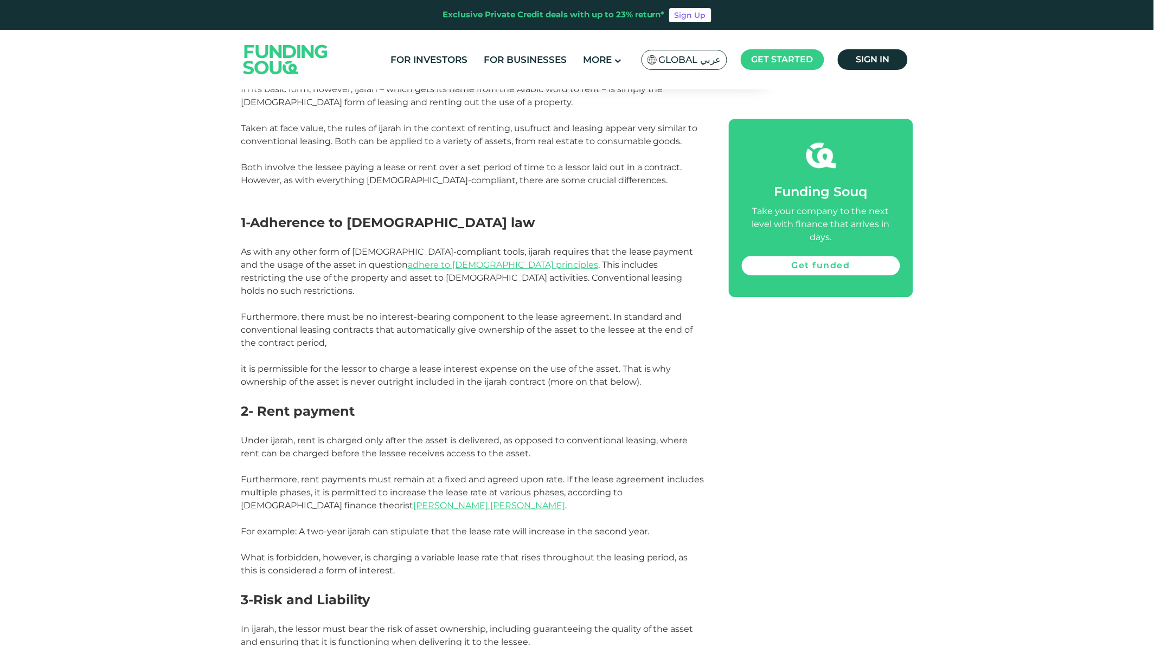 The height and width of the screenshot is (646, 1154). Describe the element at coordinates (286, 59) in the screenshot. I see `img: Logo` at that location.